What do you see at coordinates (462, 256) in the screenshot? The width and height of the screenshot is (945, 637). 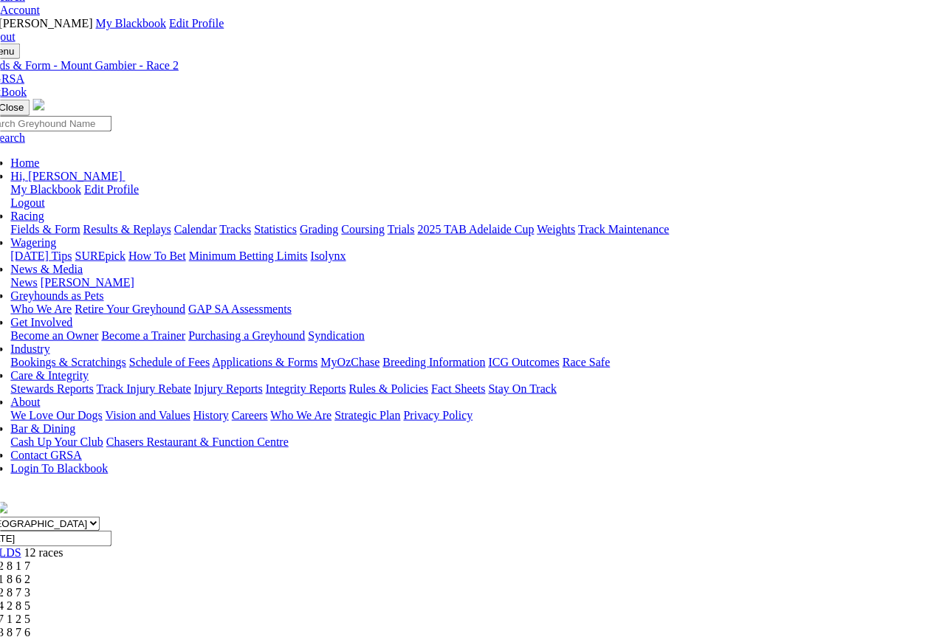 I see `div: Wagering` at bounding box center [462, 256].